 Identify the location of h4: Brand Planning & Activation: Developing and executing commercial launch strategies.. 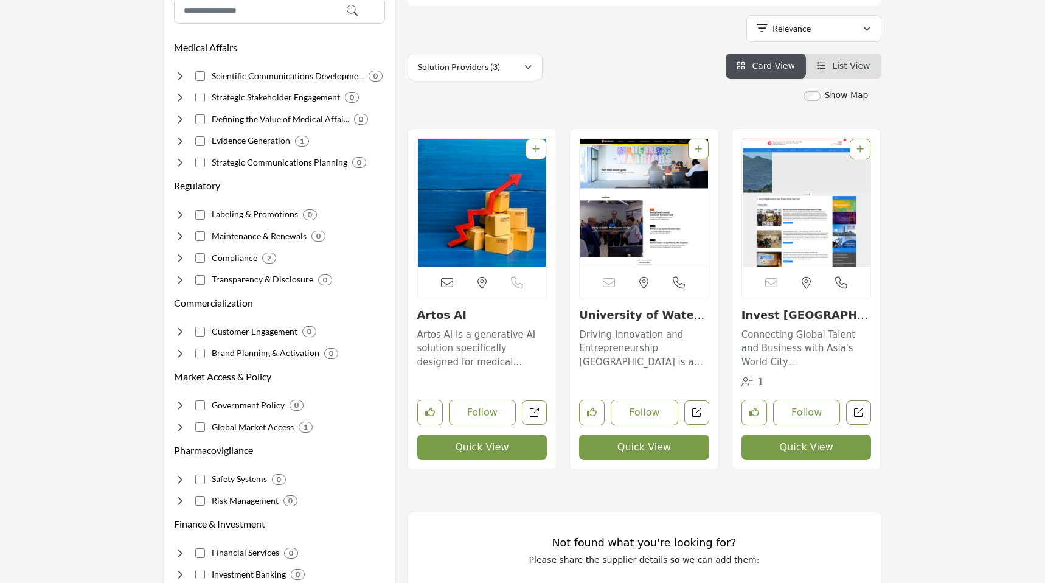
(265, 353).